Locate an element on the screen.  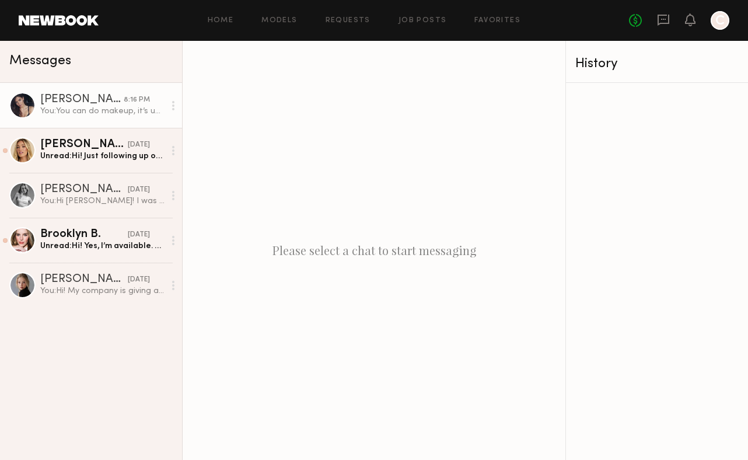
div: Please select a chat to start messaging is located at coordinates (374, 250).